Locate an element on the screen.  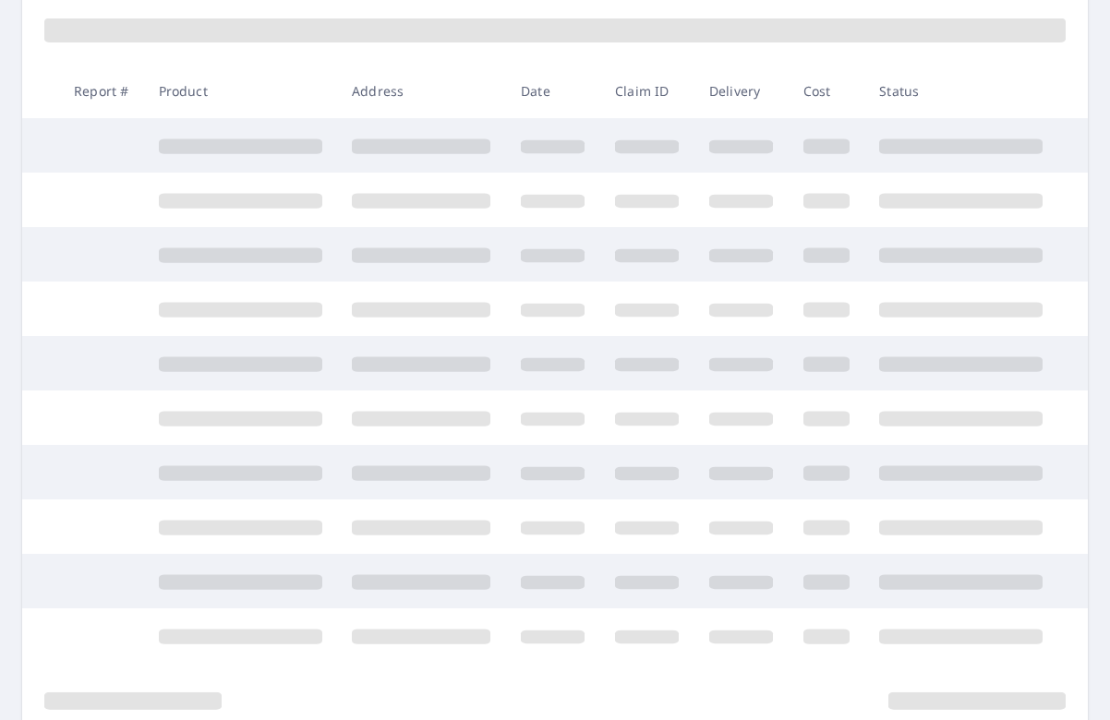
th: Report # is located at coordinates (102, 90).